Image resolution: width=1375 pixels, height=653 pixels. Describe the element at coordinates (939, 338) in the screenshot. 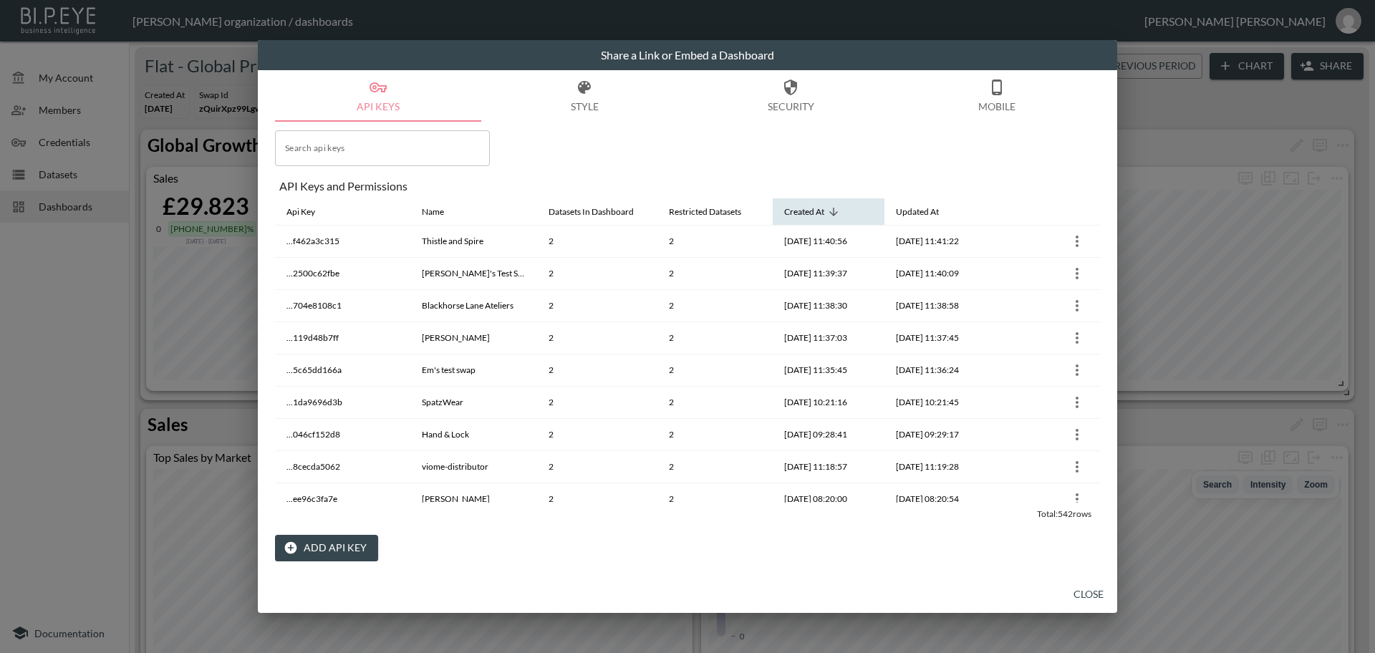

I see `th: 2025-10-07, 11:37:45` at that location.